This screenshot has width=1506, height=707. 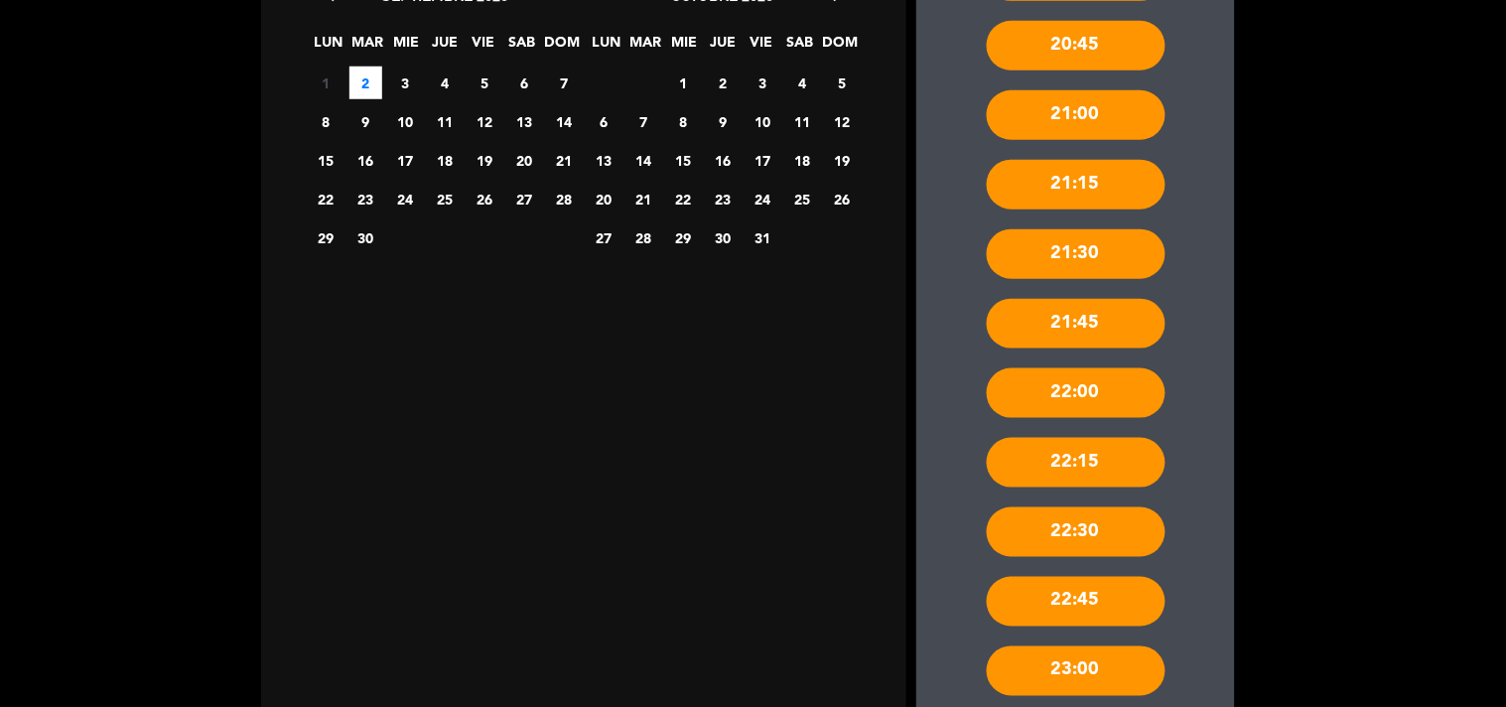 I want to click on span: 31, so click(x=763, y=237).